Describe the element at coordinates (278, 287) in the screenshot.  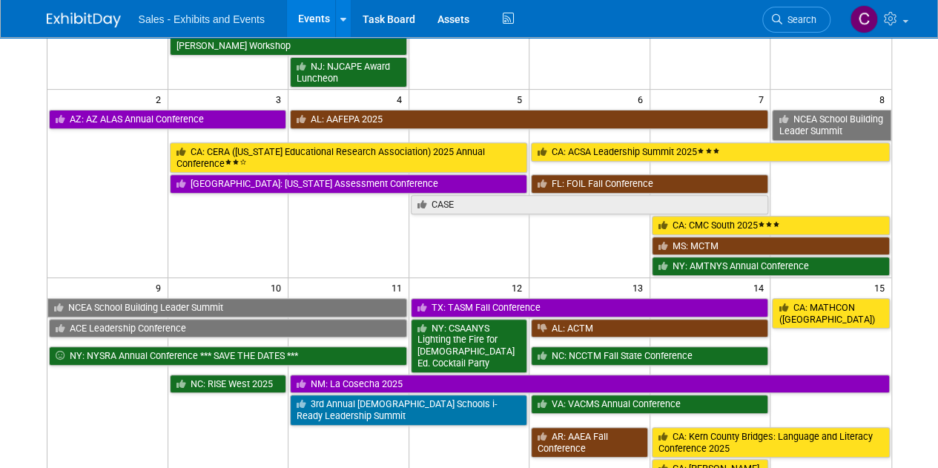
I see `span: 10` at that location.